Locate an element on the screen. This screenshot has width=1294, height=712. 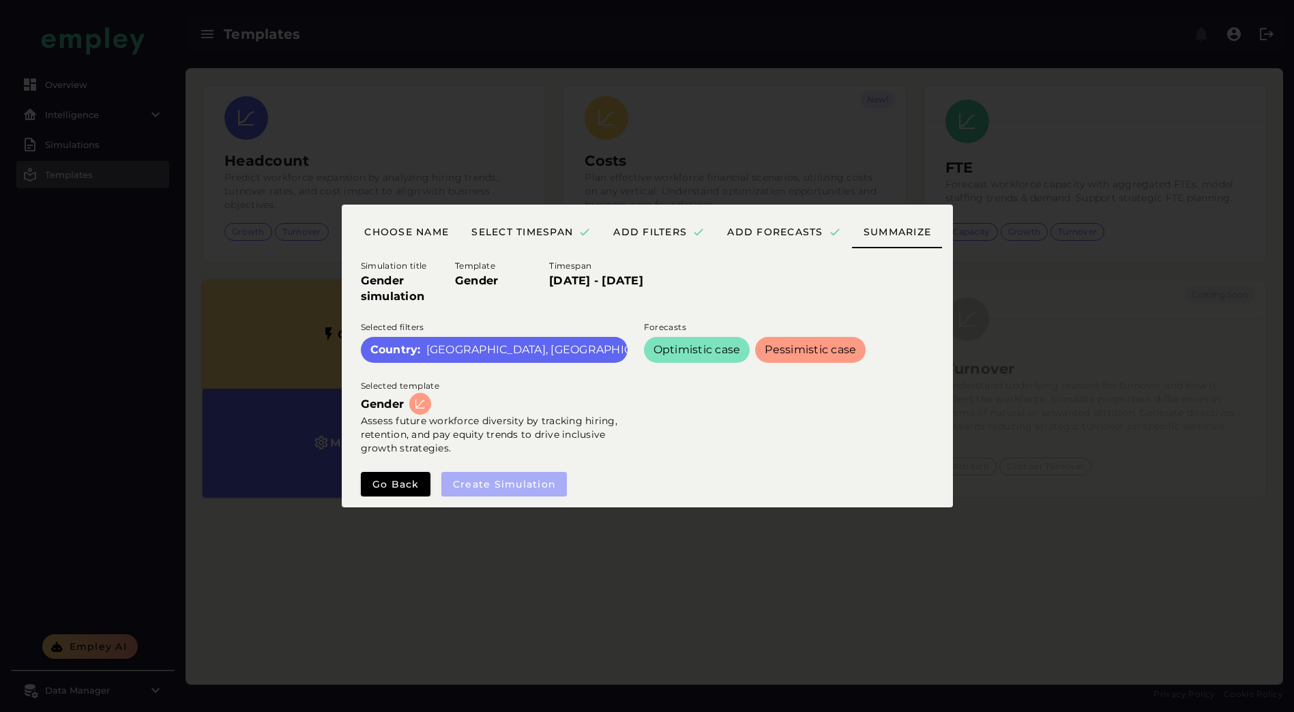
p: Simulation title is located at coordinates (400, 266).